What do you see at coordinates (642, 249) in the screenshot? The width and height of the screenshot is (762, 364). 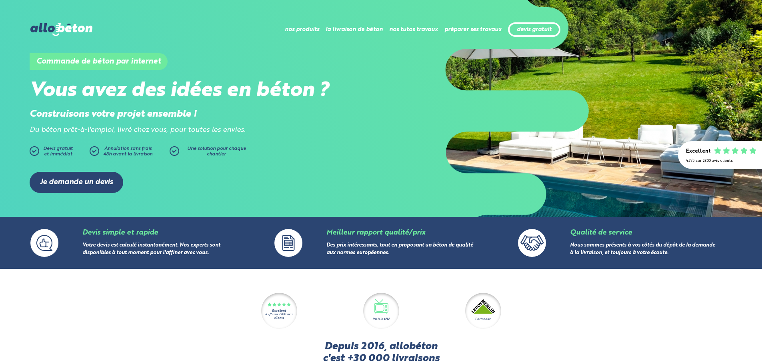 I see `a: Nous sommes présents à vos côtés du dépôt de la demande à la livraison, et toujours à votre écoute.` at bounding box center [642, 249].